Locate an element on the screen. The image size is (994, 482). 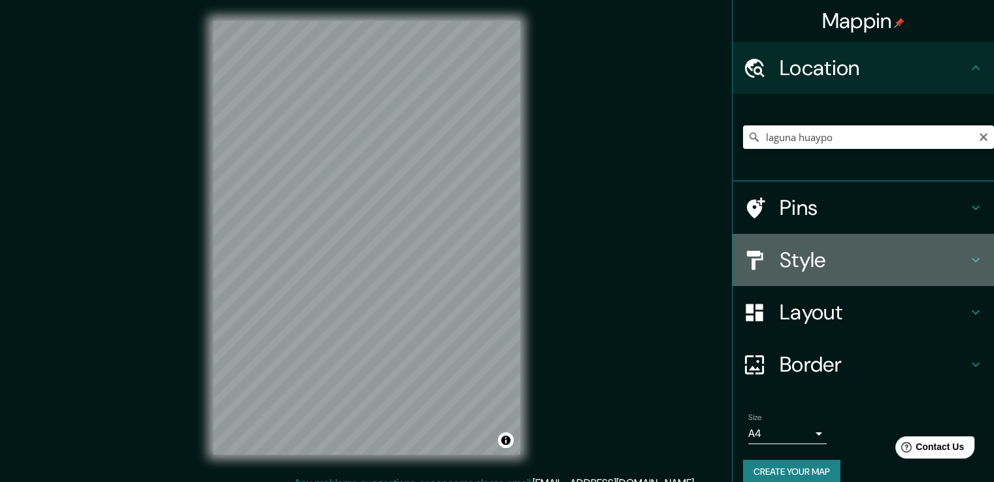
div: Pins is located at coordinates (863, 208).